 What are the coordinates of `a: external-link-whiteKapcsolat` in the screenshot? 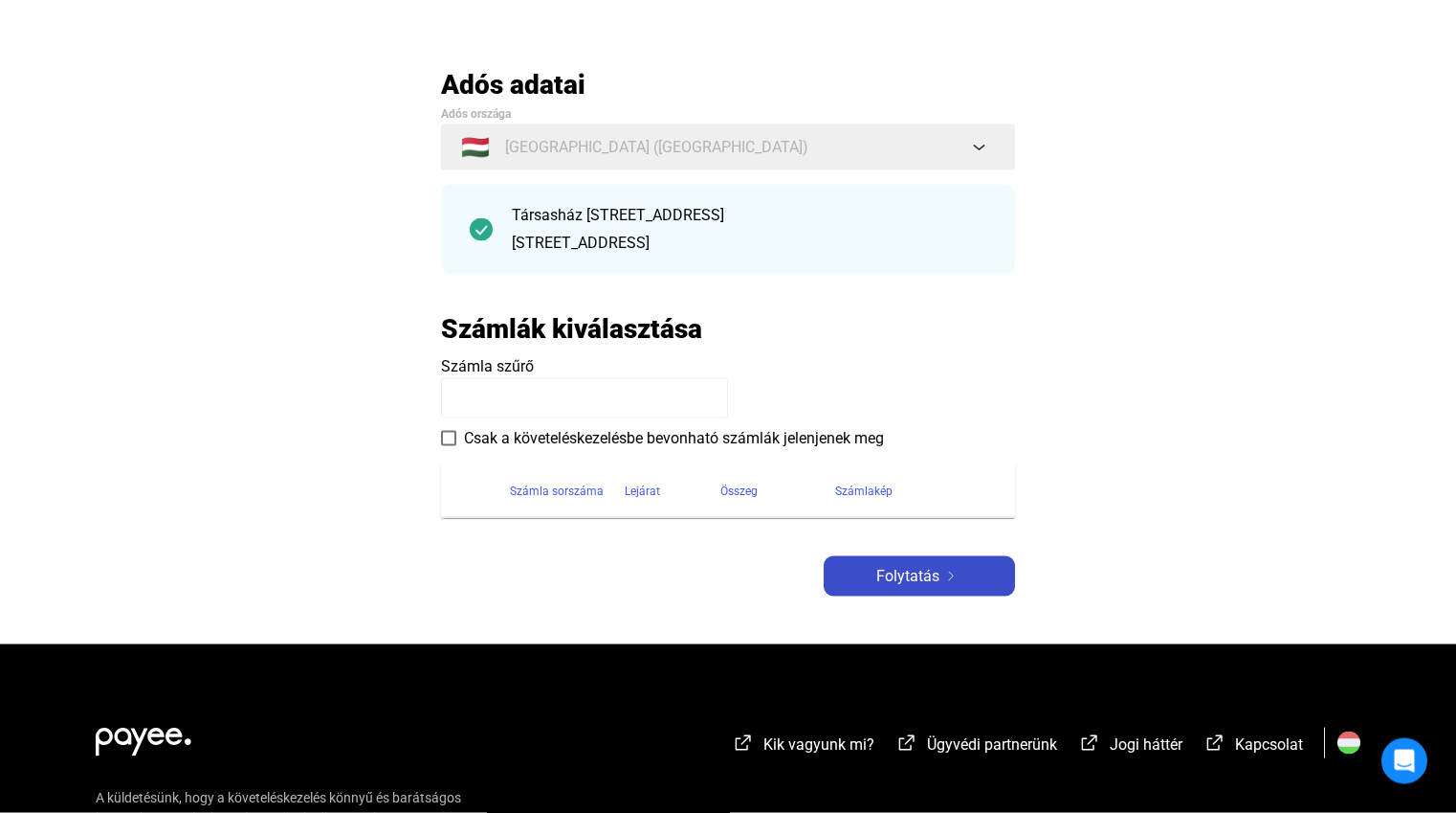 It's located at (1254, 747).